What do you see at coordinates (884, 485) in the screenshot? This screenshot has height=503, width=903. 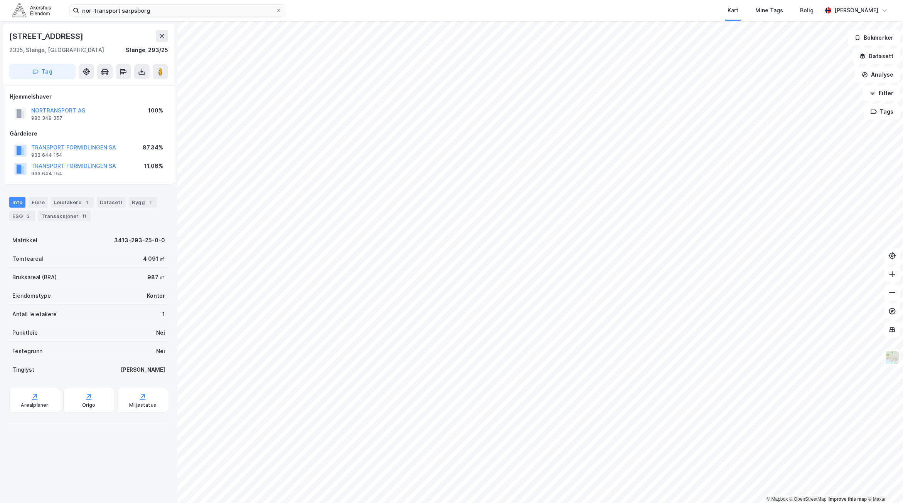 I see `div: Kontrollprogram for chat` at bounding box center [884, 485].